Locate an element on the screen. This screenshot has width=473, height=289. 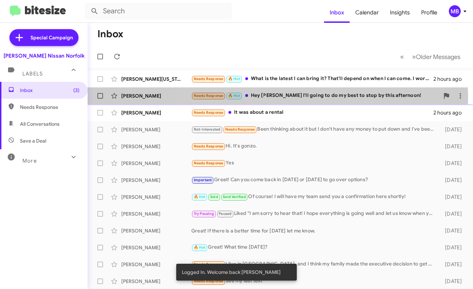
button: Previous is located at coordinates (402, 56).